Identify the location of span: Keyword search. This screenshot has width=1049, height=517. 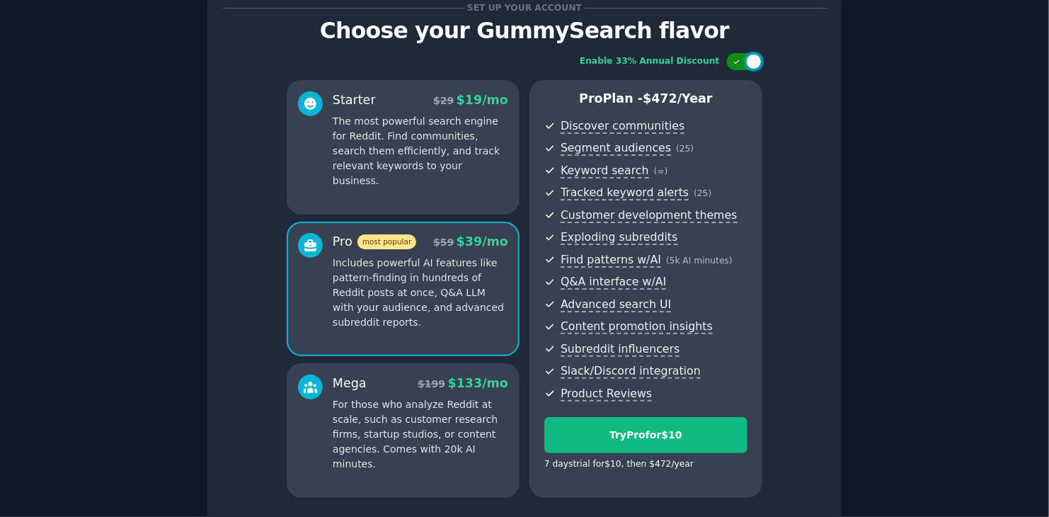
(605, 171).